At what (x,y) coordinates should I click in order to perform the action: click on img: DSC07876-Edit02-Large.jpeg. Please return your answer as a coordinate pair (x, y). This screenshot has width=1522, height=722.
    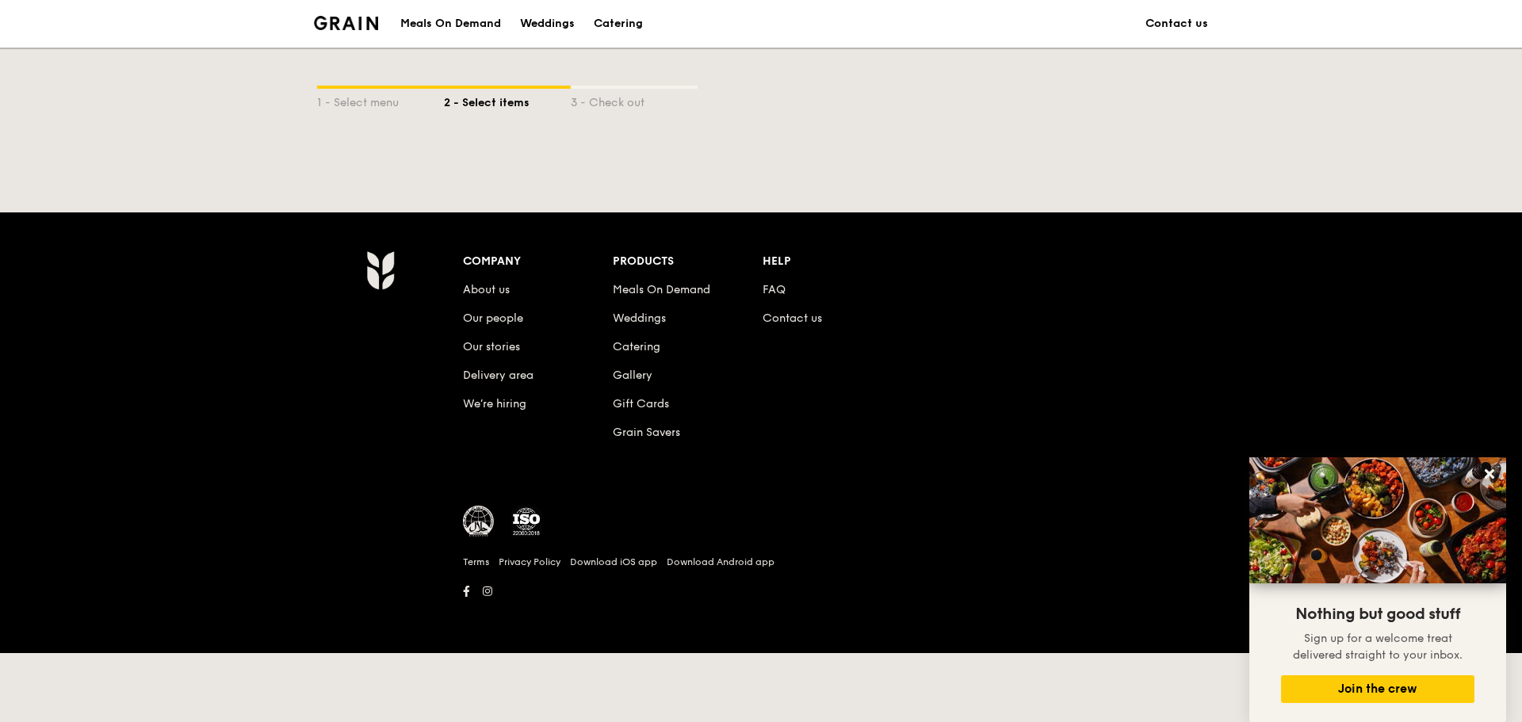
    Looking at the image, I should click on (1377, 520).